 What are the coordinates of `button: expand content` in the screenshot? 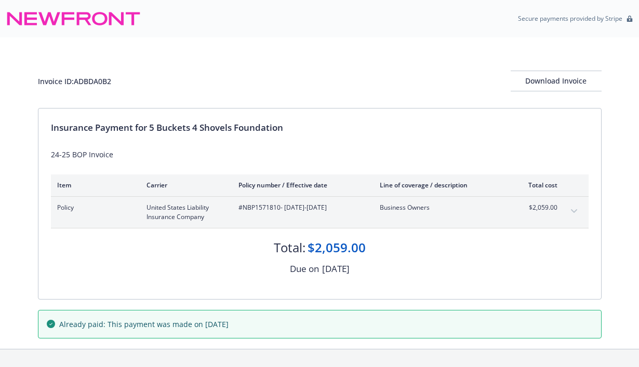 It's located at (574, 211).